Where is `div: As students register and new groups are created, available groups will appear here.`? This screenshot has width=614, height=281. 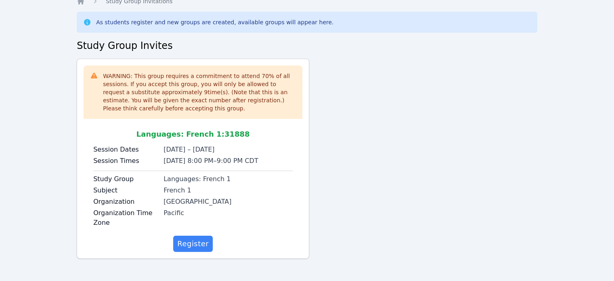 div: As students register and new groups are created, available groups will appear here. is located at coordinates (215, 22).